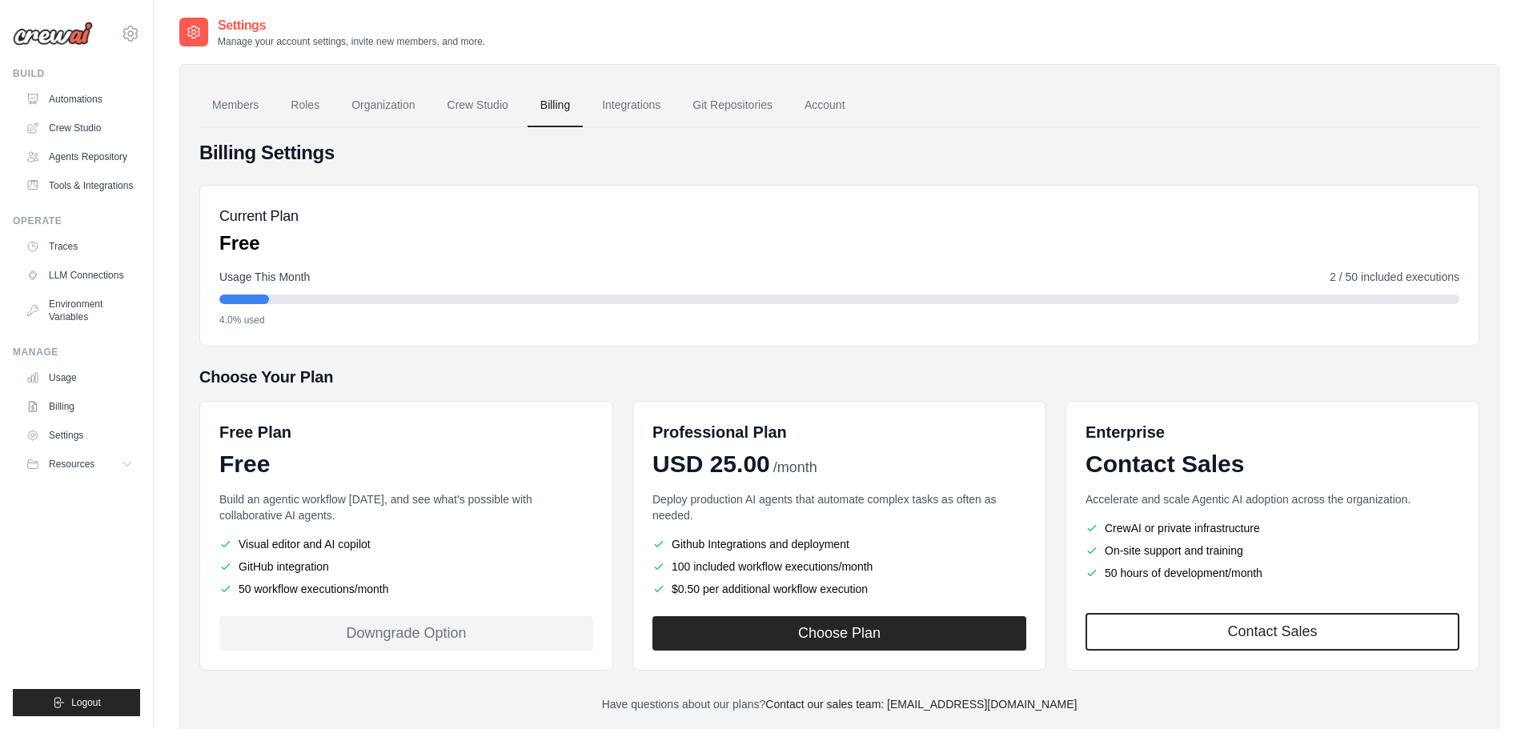 The height and width of the screenshot is (729, 1525). What do you see at coordinates (71, 464) in the screenshot?
I see `span: Resources` at bounding box center [71, 464].